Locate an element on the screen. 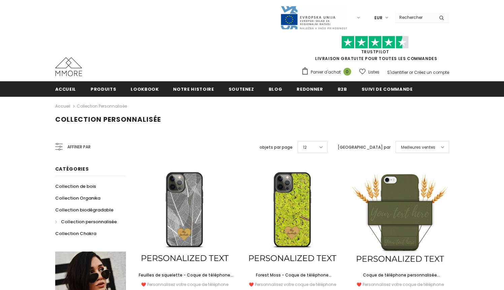 This screenshot has width=504, height=290. span: Collection de bois is located at coordinates (75, 186).